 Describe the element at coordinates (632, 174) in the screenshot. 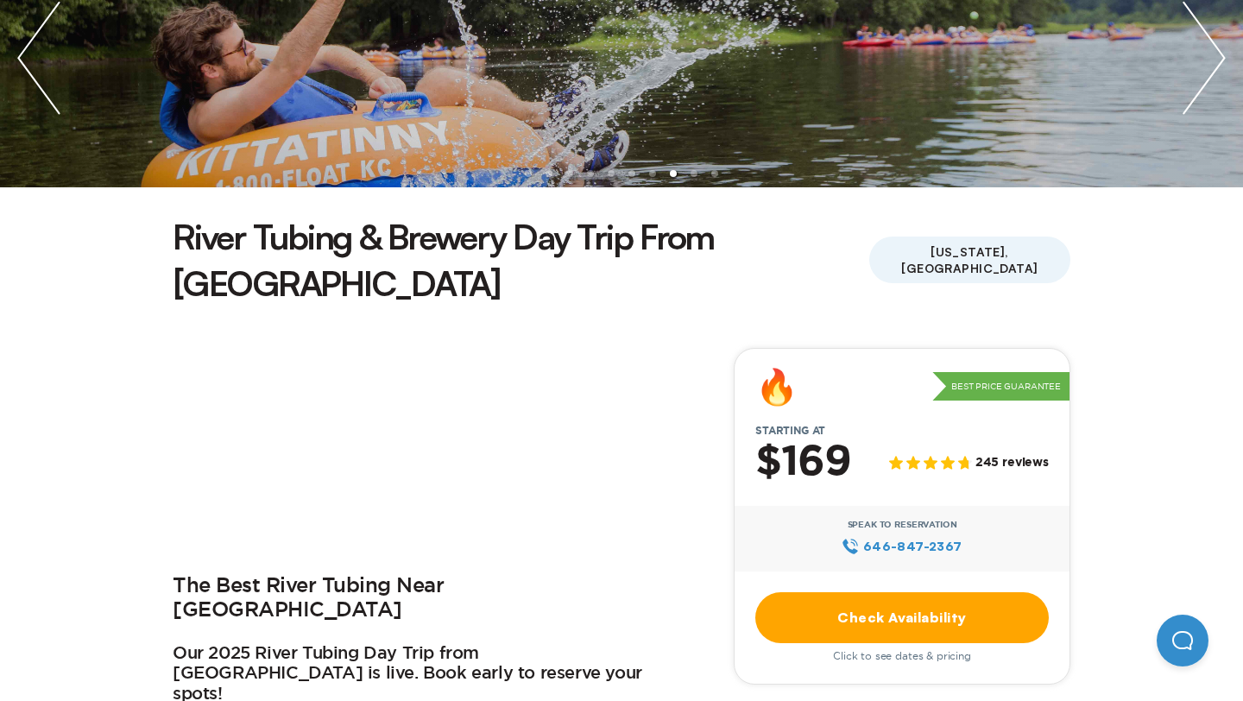

I see `li: slide item 6` at that location.